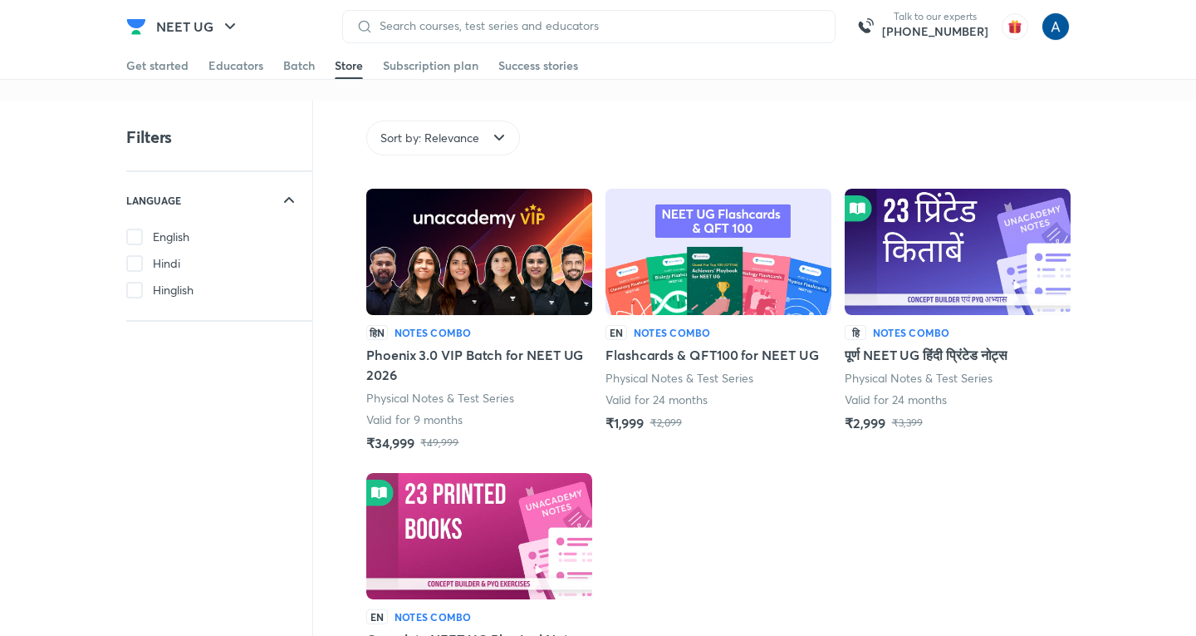 The width and height of the screenshot is (1196, 636). I want to click on p: Valid for 9 months, so click(415, 420).